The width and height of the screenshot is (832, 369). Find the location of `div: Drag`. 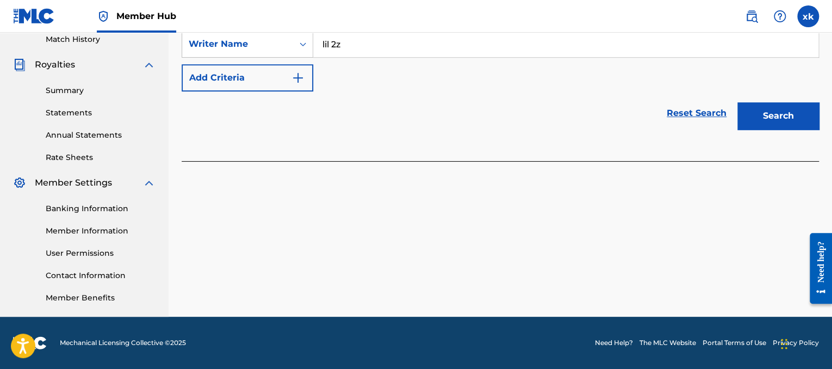

div: Drag is located at coordinates (784, 344).